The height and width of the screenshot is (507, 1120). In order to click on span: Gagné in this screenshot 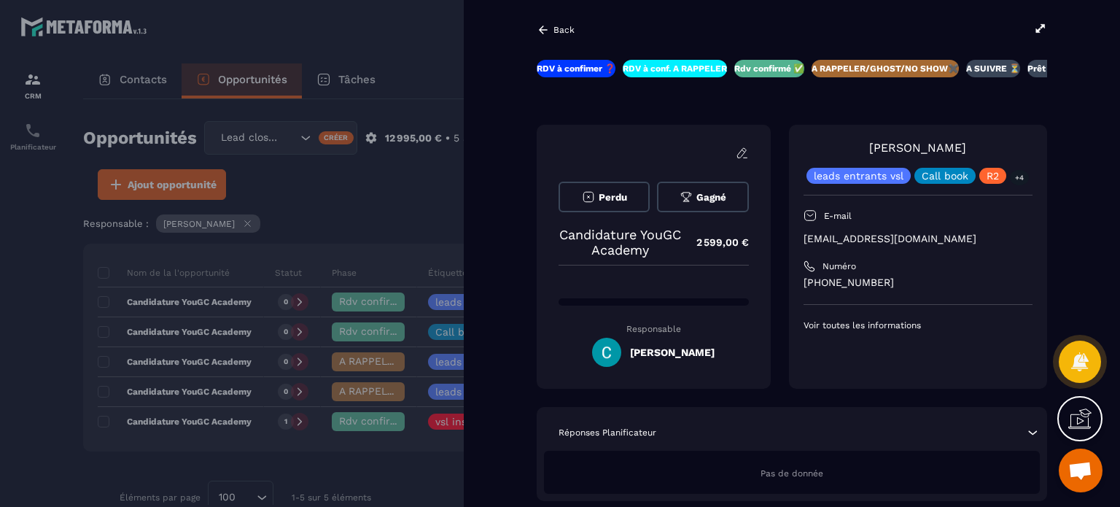, I will do `click(711, 197)`.